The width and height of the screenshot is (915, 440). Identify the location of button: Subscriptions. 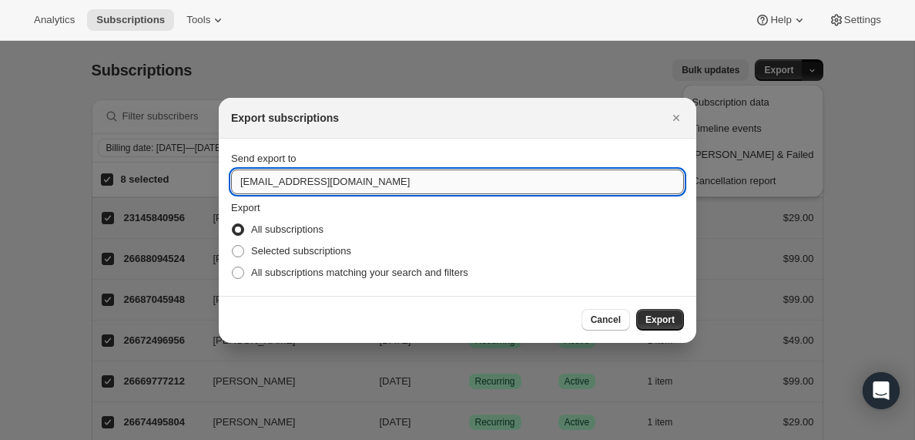
(130, 20).